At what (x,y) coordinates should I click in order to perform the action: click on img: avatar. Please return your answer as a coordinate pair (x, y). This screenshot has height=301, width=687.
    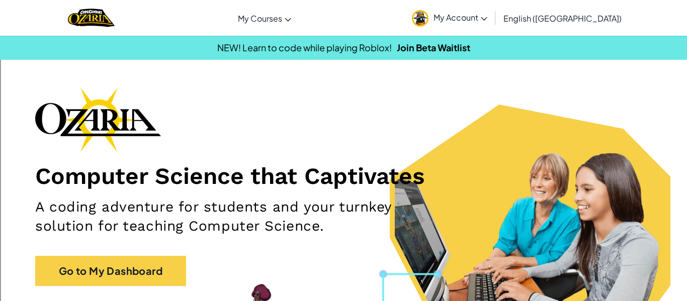
    Looking at the image, I should click on (420, 18).